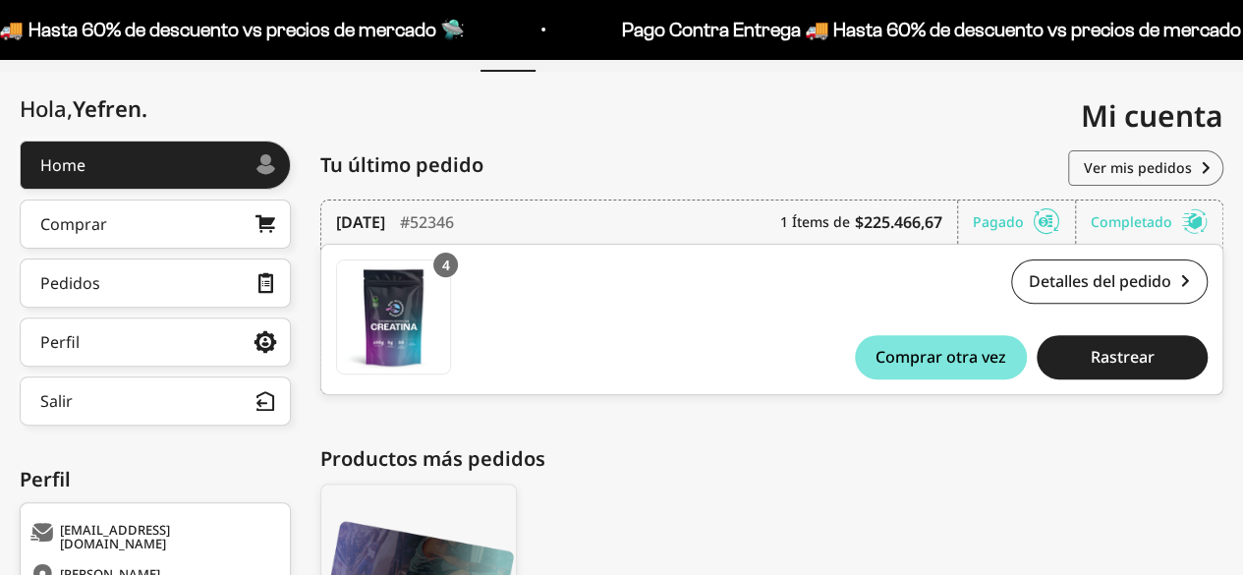 The width and height of the screenshot is (1243, 575). I want to click on span: Yefren, so click(110, 108).